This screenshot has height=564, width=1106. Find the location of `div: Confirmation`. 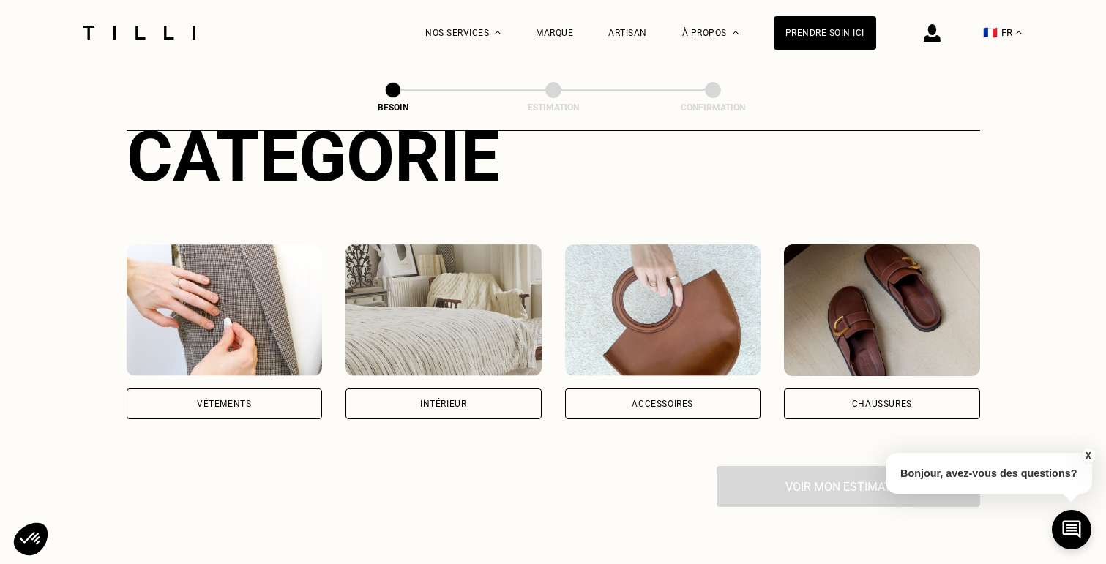

div: Confirmation is located at coordinates (713, 108).